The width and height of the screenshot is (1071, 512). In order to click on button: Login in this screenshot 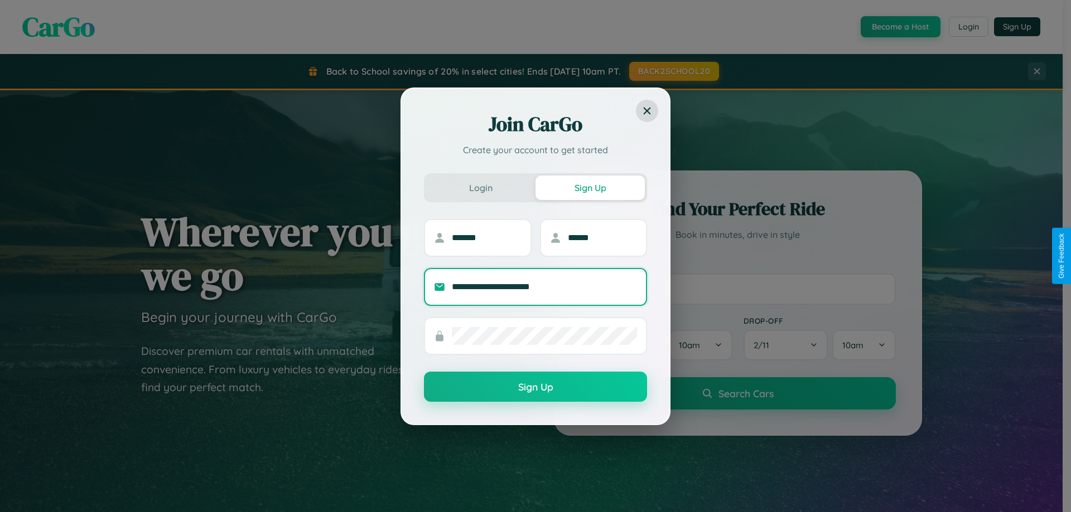, I will do `click(481, 188)`.